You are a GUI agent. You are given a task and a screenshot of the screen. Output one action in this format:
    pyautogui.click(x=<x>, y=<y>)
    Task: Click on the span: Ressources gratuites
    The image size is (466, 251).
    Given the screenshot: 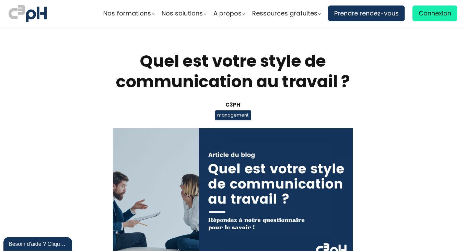 What is the action you would take?
    pyautogui.click(x=285, y=13)
    